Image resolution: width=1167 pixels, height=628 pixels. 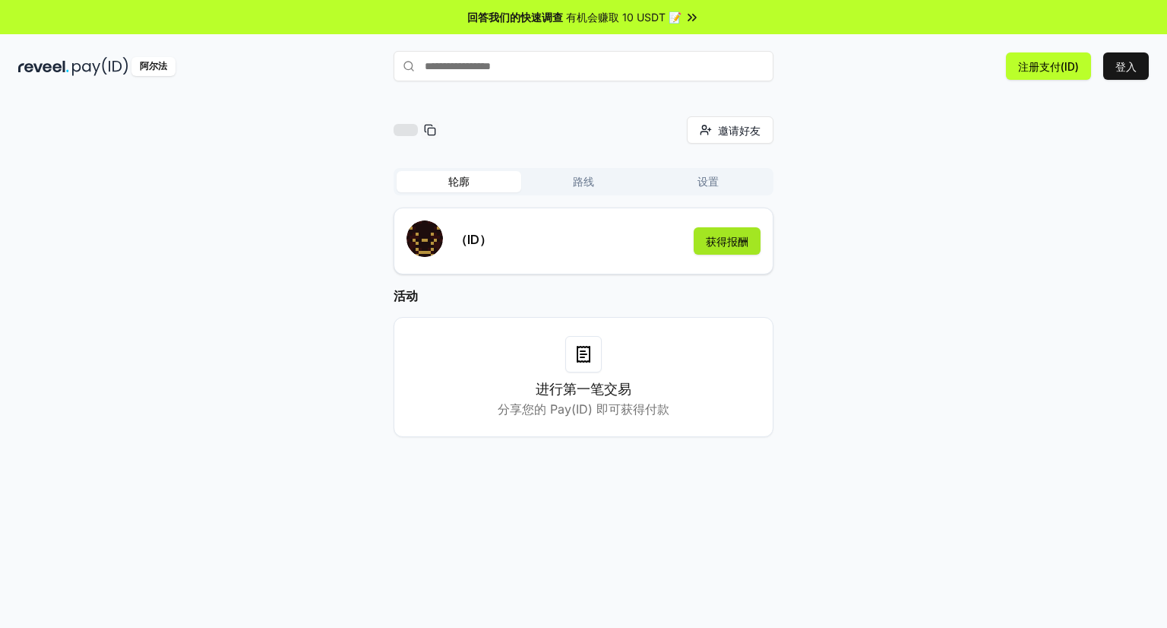 I want to click on font: 获得报酬, so click(x=727, y=241).